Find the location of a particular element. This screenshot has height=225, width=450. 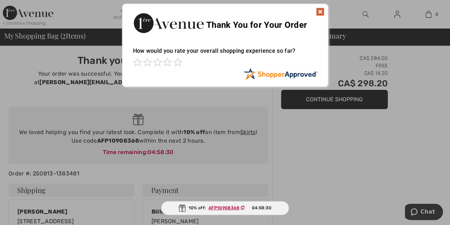

img: Gift.svg is located at coordinates (182, 207).